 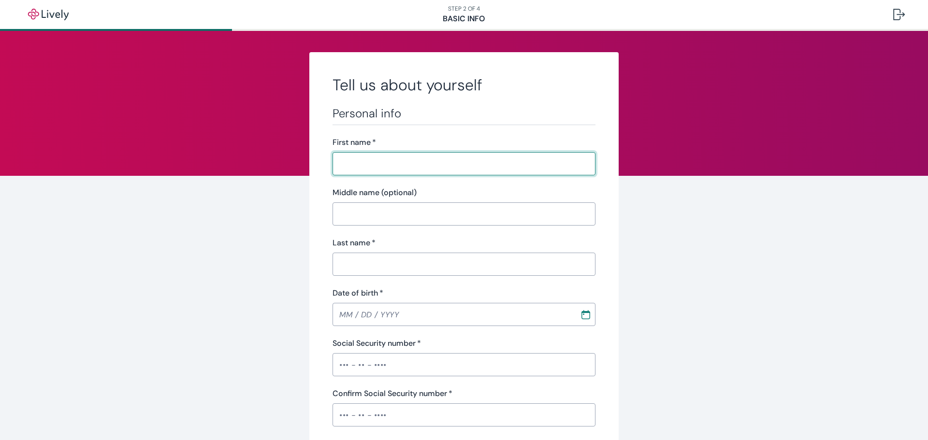 What do you see at coordinates (375, 193) in the screenshot?
I see `label: Middle name (optional)` at bounding box center [375, 193].